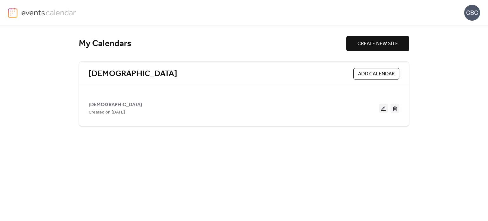  Describe the element at coordinates (377, 74) in the screenshot. I see `button: ADD CALENDAR` at that location.